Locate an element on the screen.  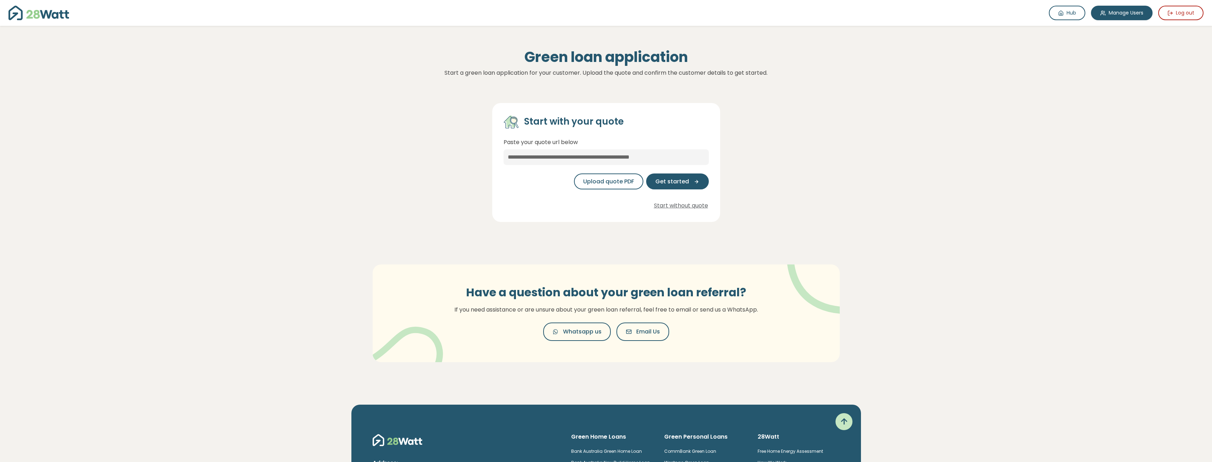
p: If you need assistance or are unsure about your green loan referral, feel free to email or send u... is located at coordinates (606, 310).